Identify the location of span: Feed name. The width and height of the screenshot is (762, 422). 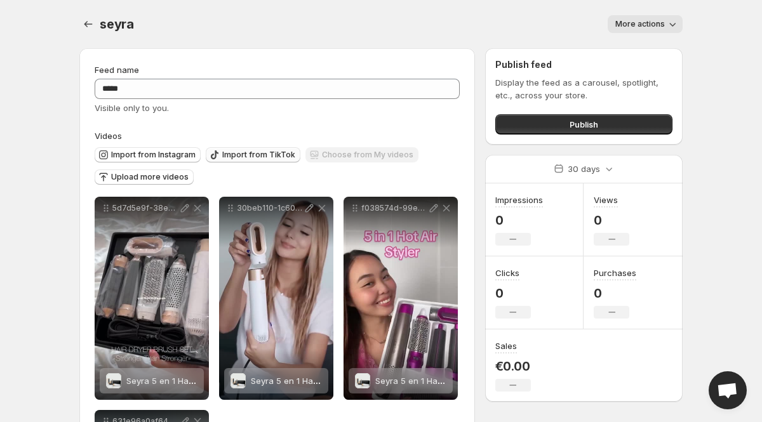
(117, 70).